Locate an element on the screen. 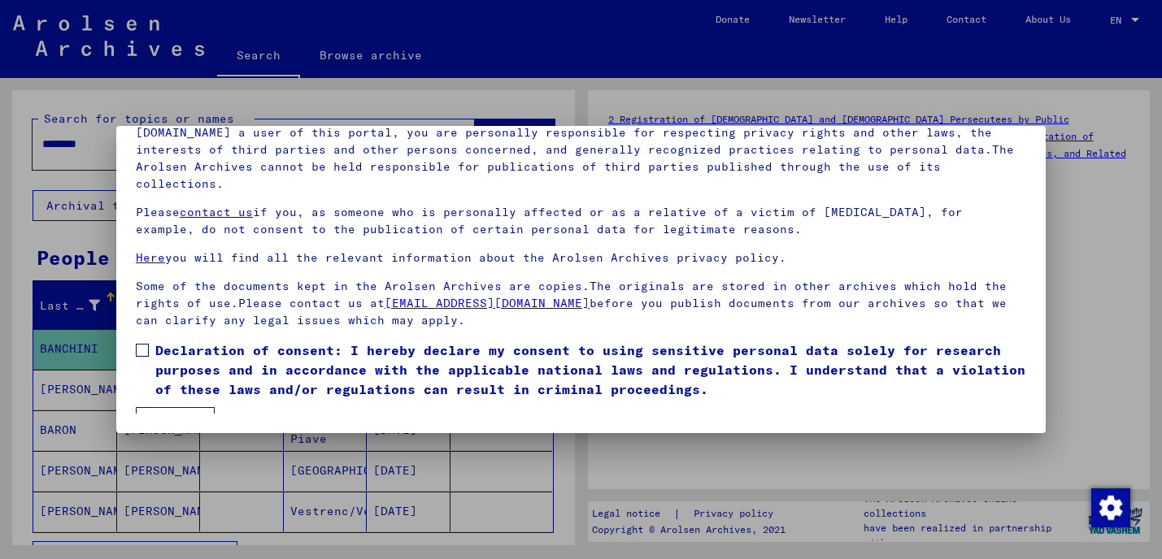 The height and width of the screenshot is (559, 1162). p: you will find all the relevant information about the Arolsen Archives privacy policy. is located at coordinates (580, 258).